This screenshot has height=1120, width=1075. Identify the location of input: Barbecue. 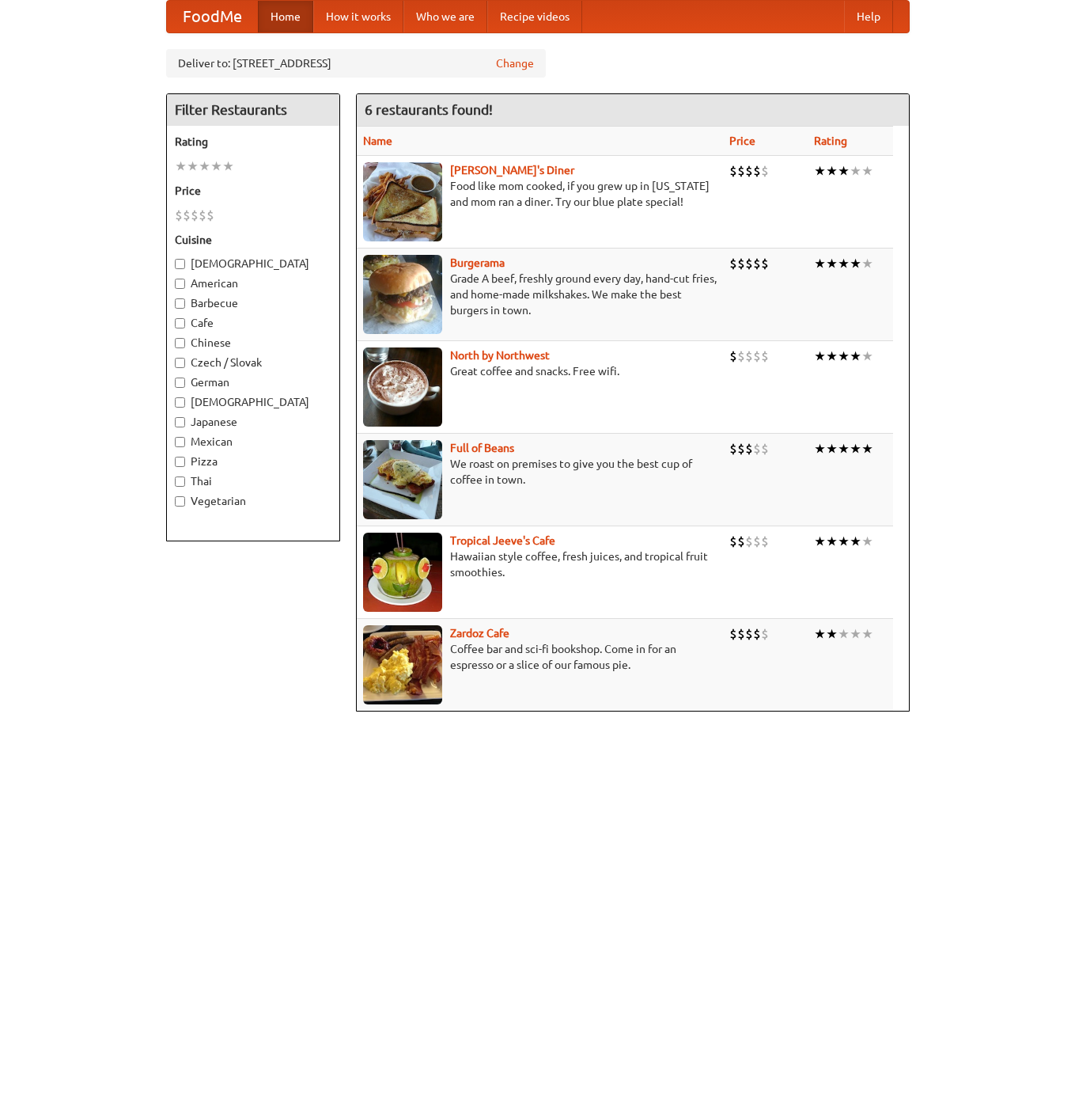
(179, 303).